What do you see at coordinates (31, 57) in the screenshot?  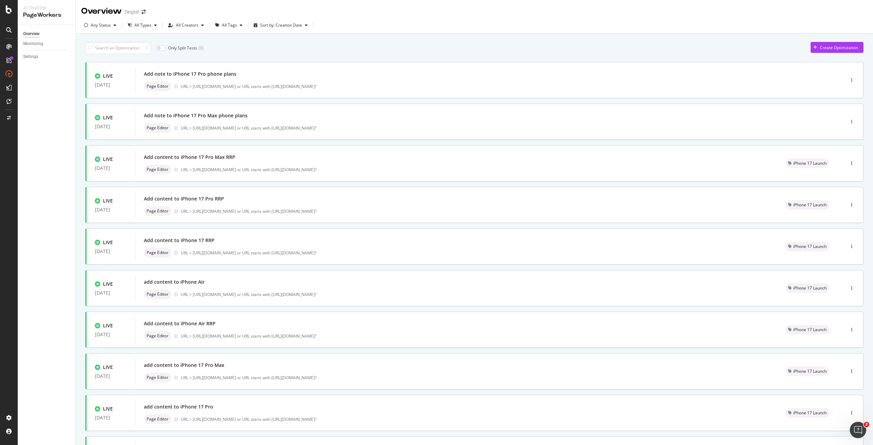 I see `div: Settings` at bounding box center [31, 57].